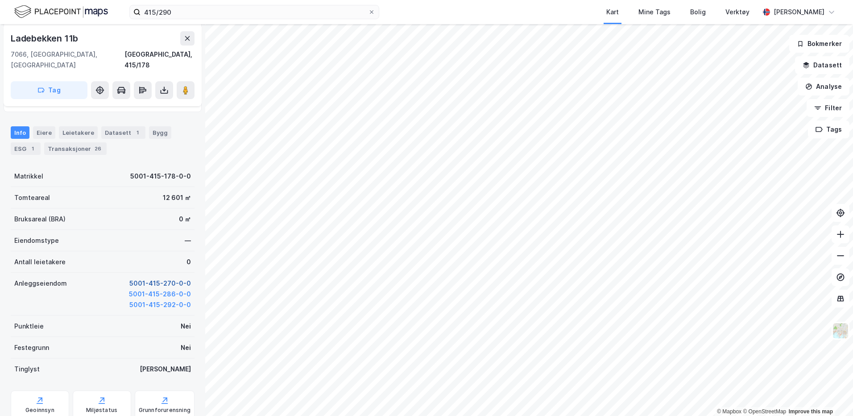 This screenshot has height=416, width=853. What do you see at coordinates (764, 411) in the screenshot?
I see `a: OpenStreetMap` at bounding box center [764, 411].